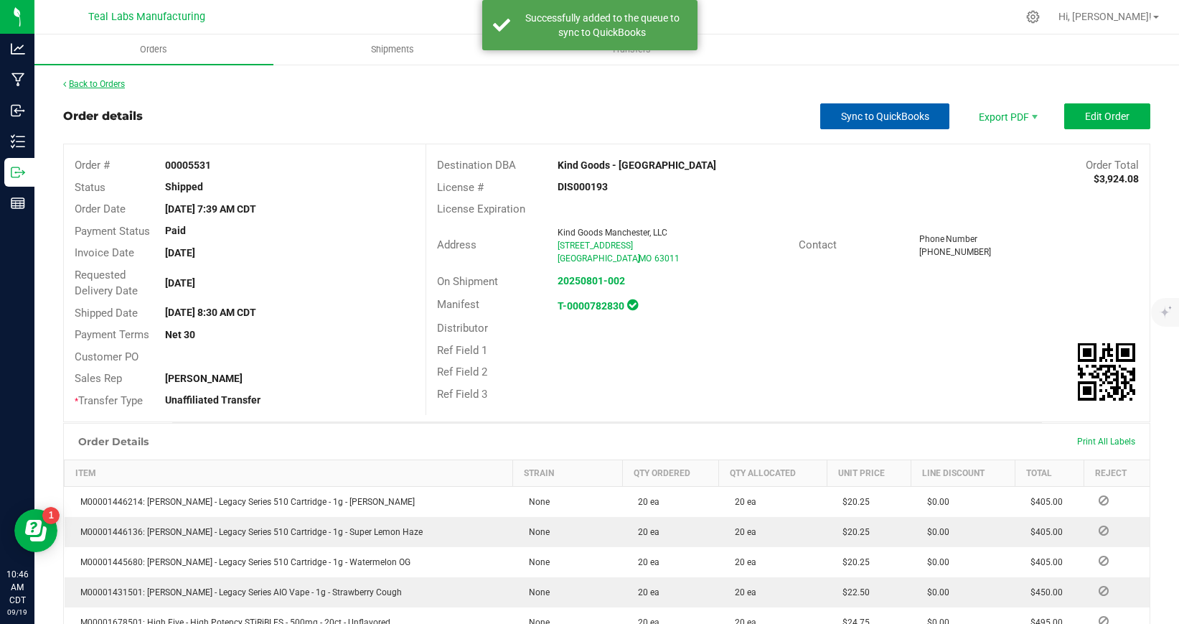 The image size is (1179, 624). I want to click on span: 1, so click(9, 8).